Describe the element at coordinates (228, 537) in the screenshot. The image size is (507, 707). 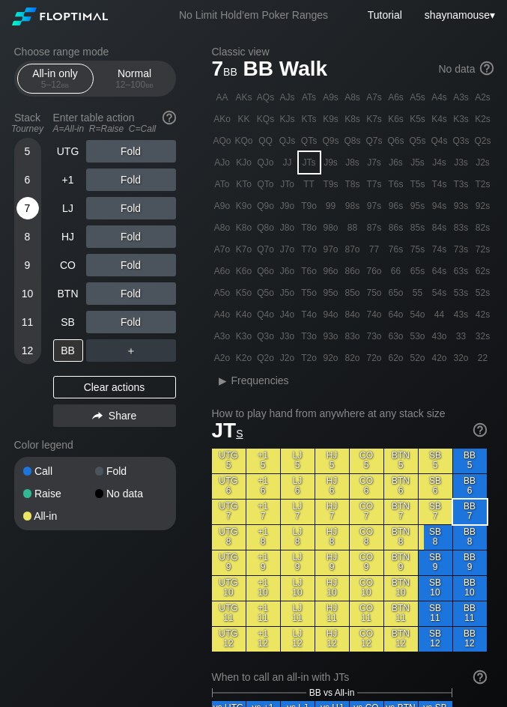
I see `div: UTG 8` at that location.